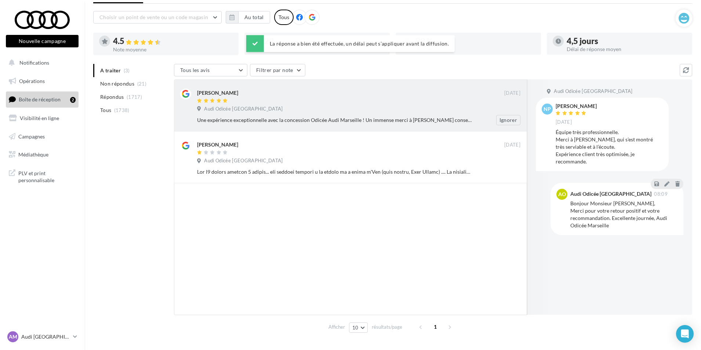 Image resolution: width=701 pixels, height=350 pixels. What do you see at coordinates (13, 337) in the screenshot?
I see `span: AM` at bounding box center [13, 337].